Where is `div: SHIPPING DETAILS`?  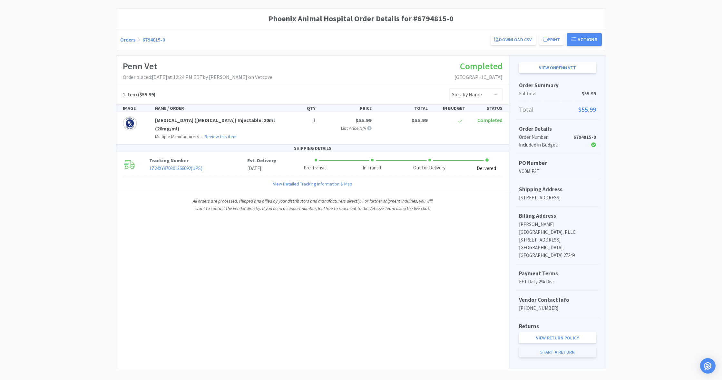 div: SHIPPING DETAILS is located at coordinates (313, 148).